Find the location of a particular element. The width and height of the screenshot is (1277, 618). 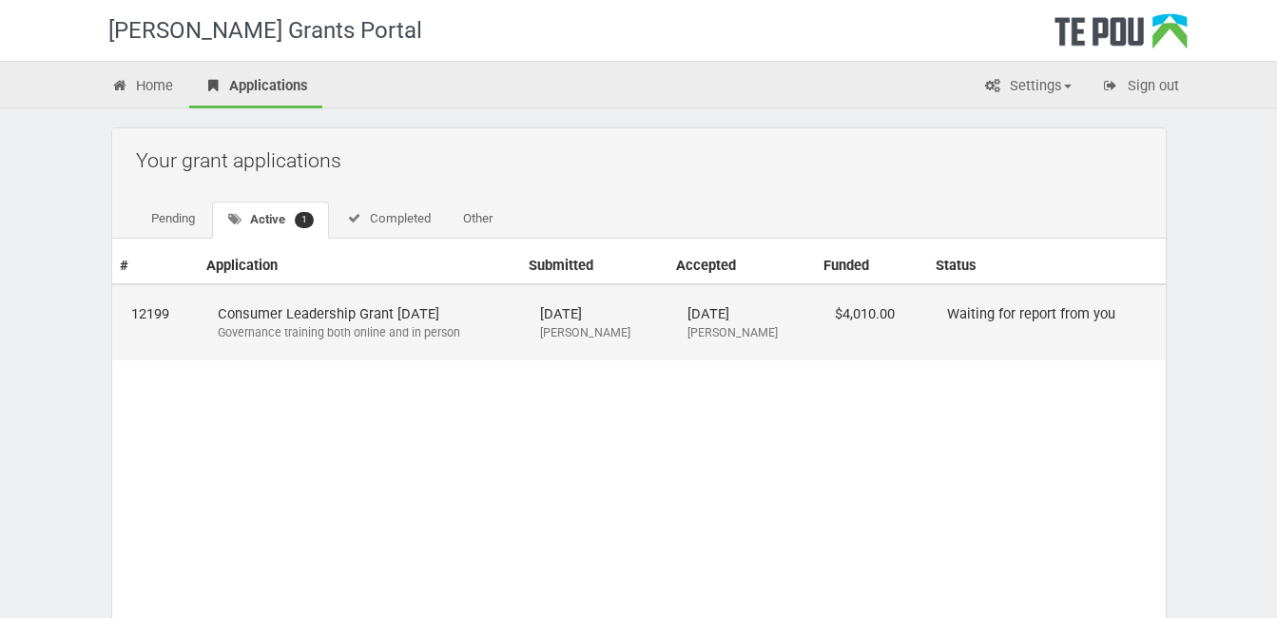

a: Home is located at coordinates (143, 88).